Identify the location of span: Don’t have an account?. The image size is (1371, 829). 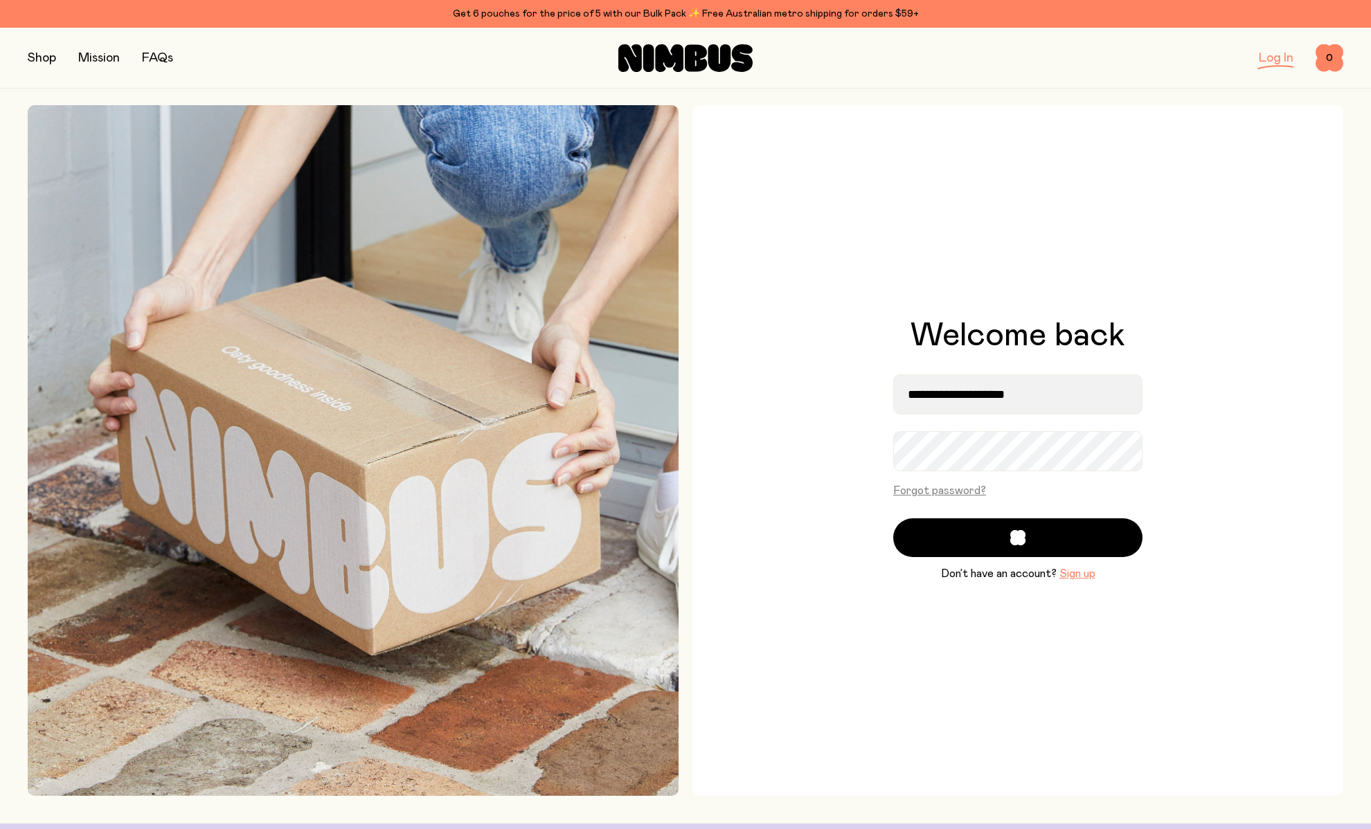
(998, 574).